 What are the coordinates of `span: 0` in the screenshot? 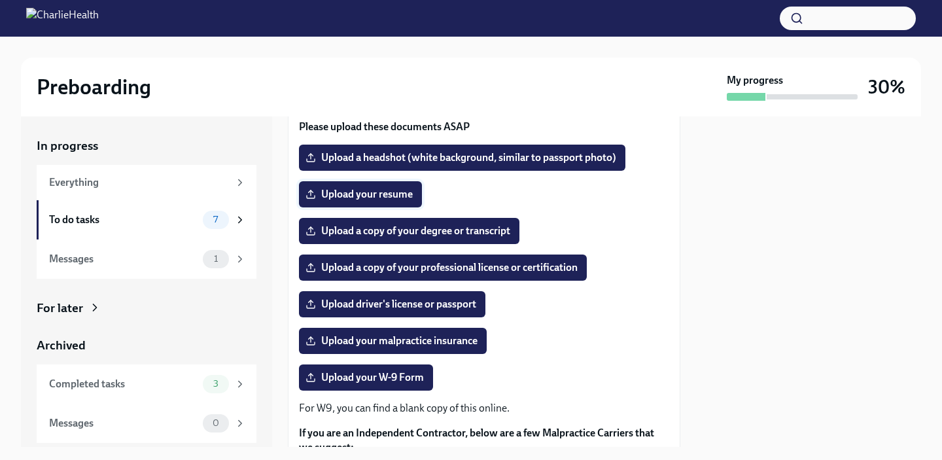 It's located at (216, 423).